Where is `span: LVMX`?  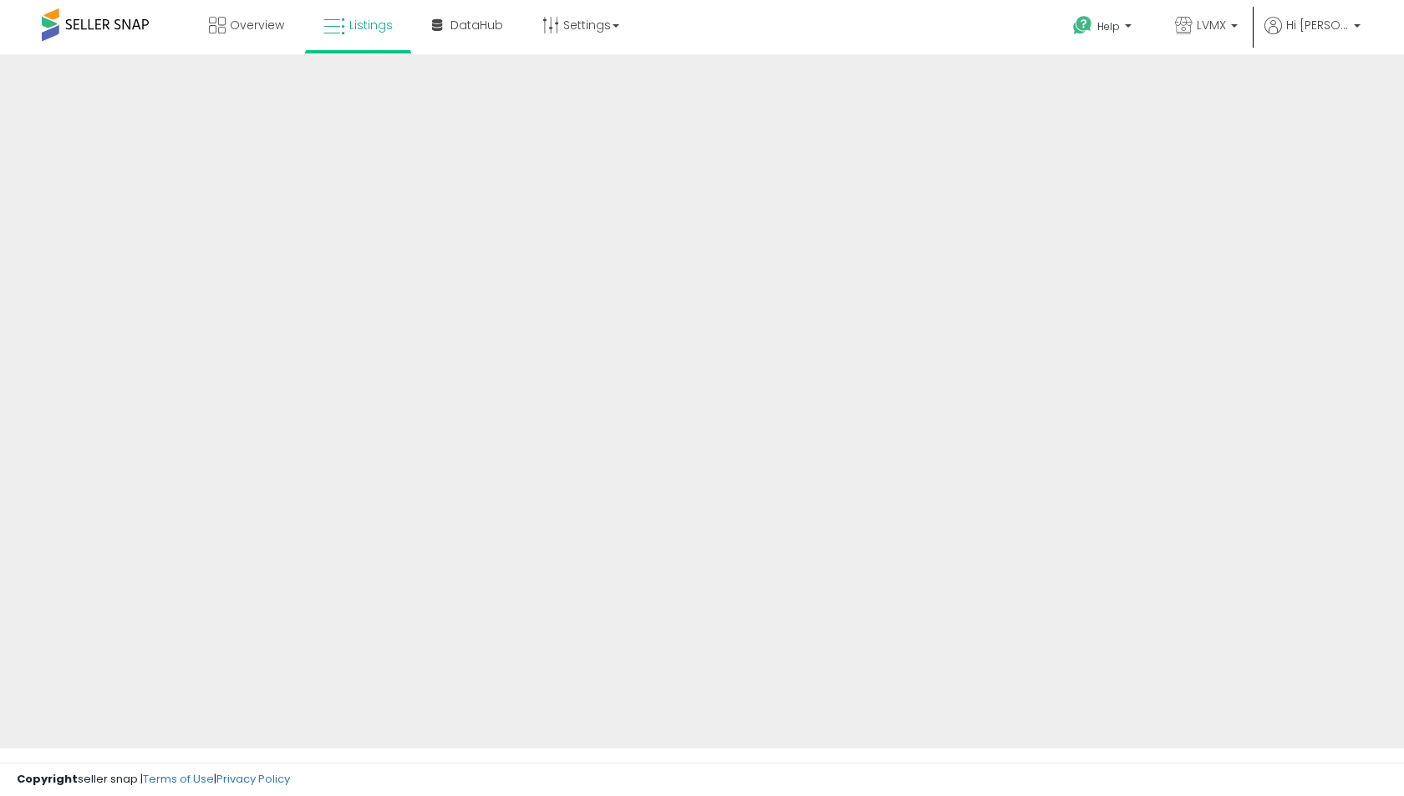
span: LVMX is located at coordinates (1211, 25).